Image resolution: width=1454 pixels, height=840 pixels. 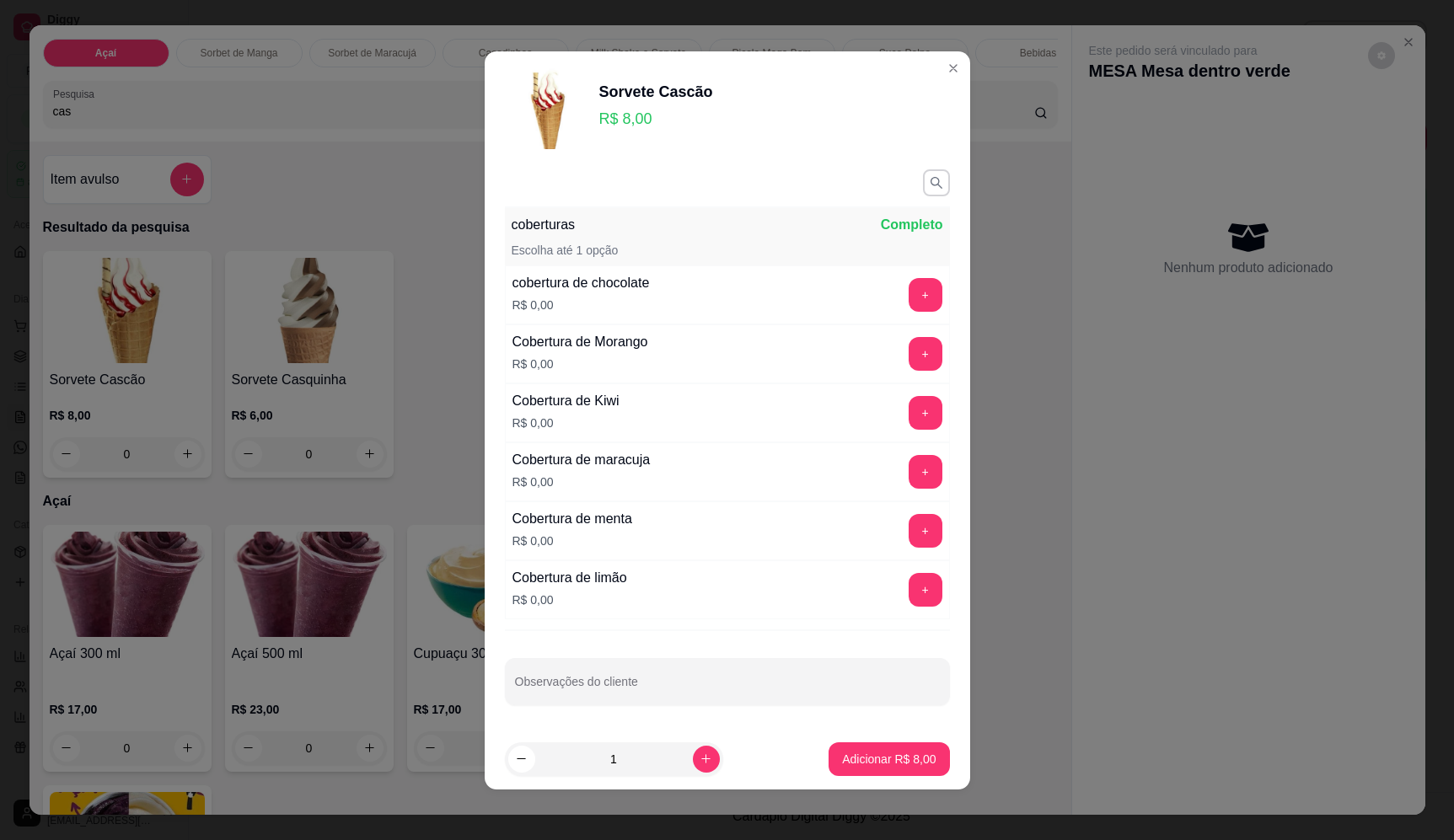 I want to click on div: Cobertura de Morango, so click(x=580, y=342).